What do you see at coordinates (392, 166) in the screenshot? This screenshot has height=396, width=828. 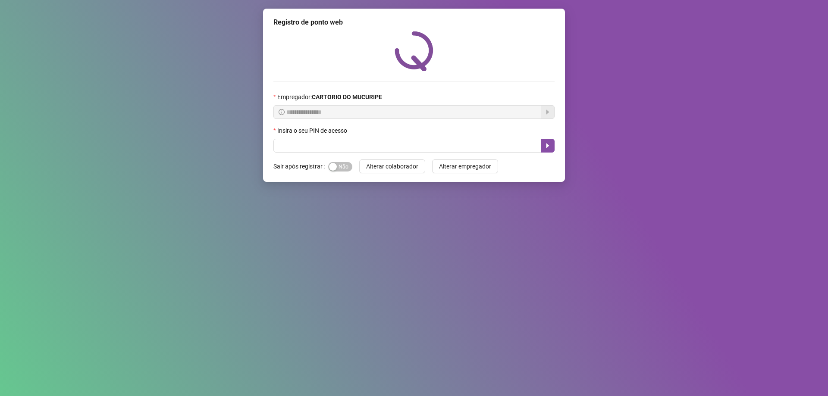 I see `span: Alterar colaborador` at bounding box center [392, 166].